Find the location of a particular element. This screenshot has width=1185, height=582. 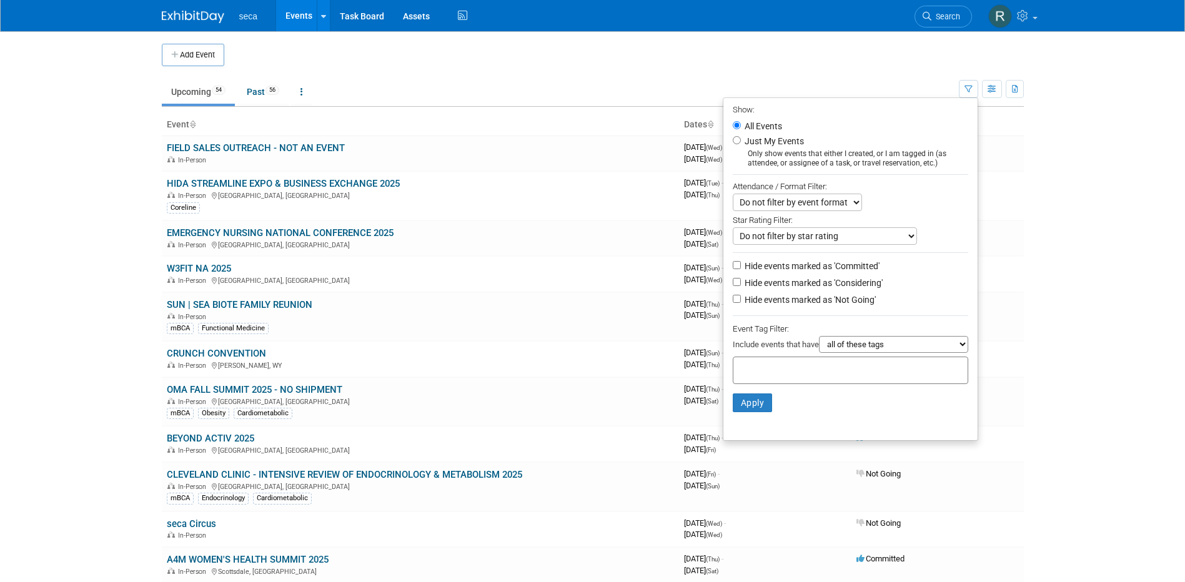

a: Sort by Start Date is located at coordinates (710, 124).